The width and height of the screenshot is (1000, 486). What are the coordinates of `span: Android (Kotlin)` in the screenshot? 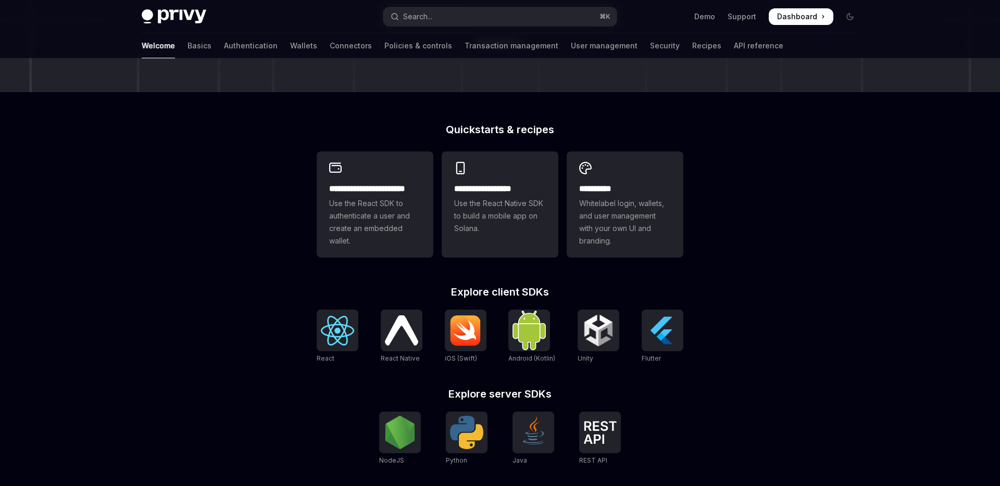 It's located at (532, 358).